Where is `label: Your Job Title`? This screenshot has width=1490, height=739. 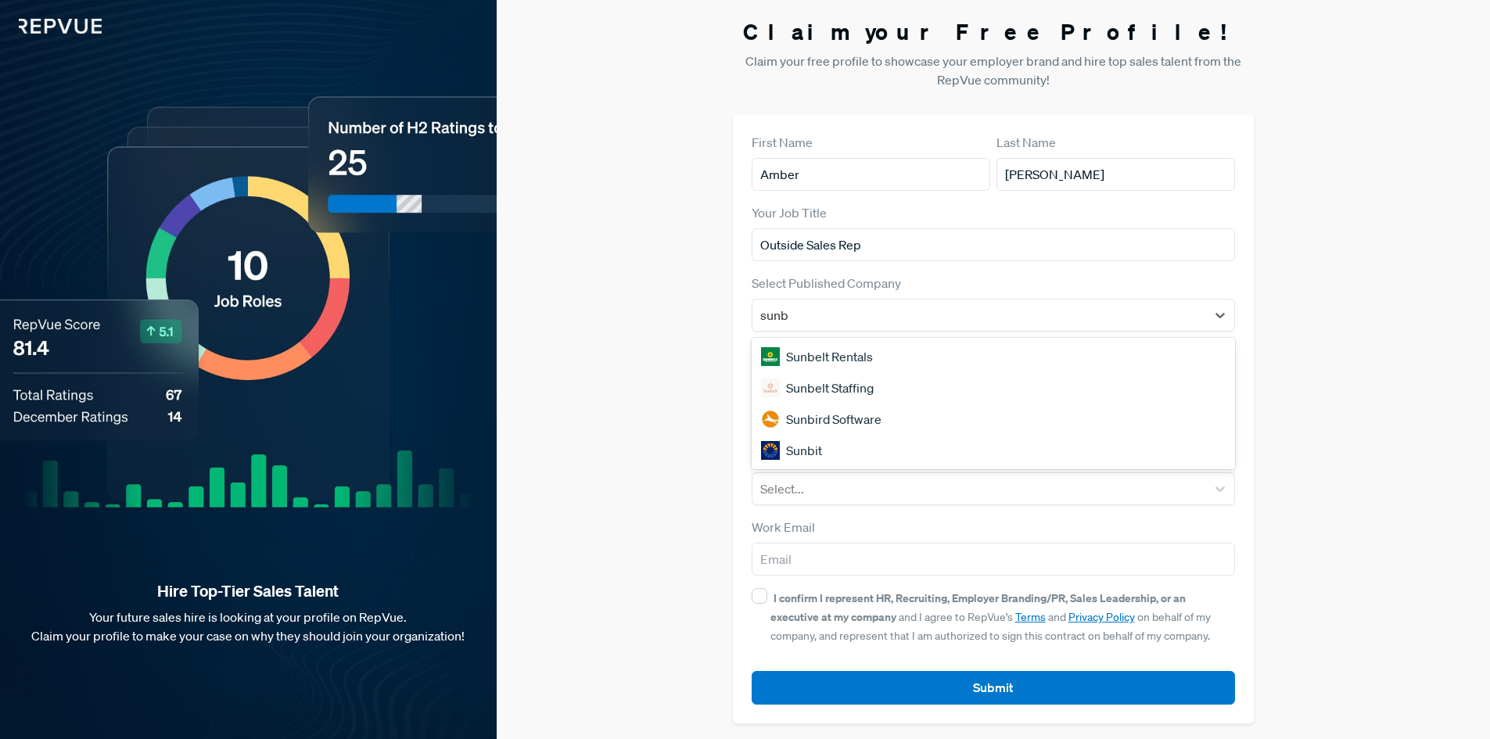 label: Your Job Title is located at coordinates (789, 213).